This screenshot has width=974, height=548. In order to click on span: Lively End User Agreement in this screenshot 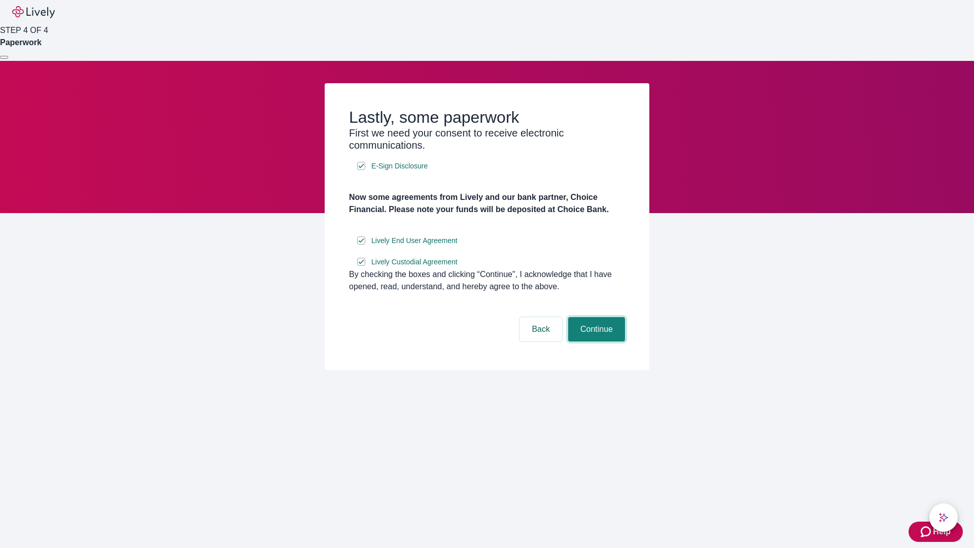, I will do `click(415, 241)`.